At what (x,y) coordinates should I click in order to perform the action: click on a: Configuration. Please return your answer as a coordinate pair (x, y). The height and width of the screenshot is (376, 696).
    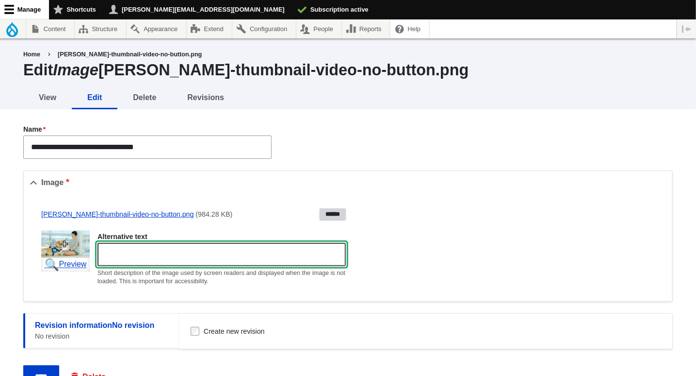
    Looking at the image, I should click on (264, 29).